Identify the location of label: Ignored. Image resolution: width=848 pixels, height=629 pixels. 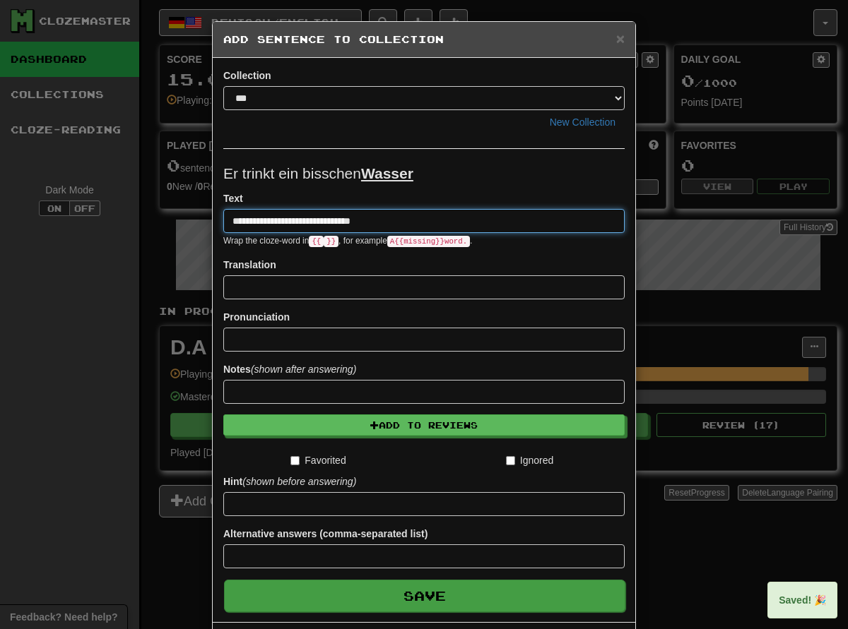
(529, 460).